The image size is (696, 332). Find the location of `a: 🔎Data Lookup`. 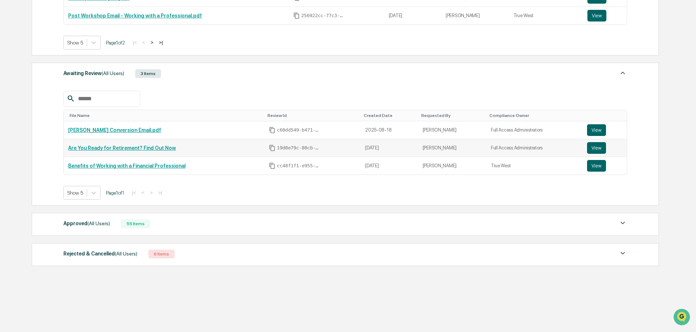

a: 🔎Data Lookup is located at coordinates (27, 109).